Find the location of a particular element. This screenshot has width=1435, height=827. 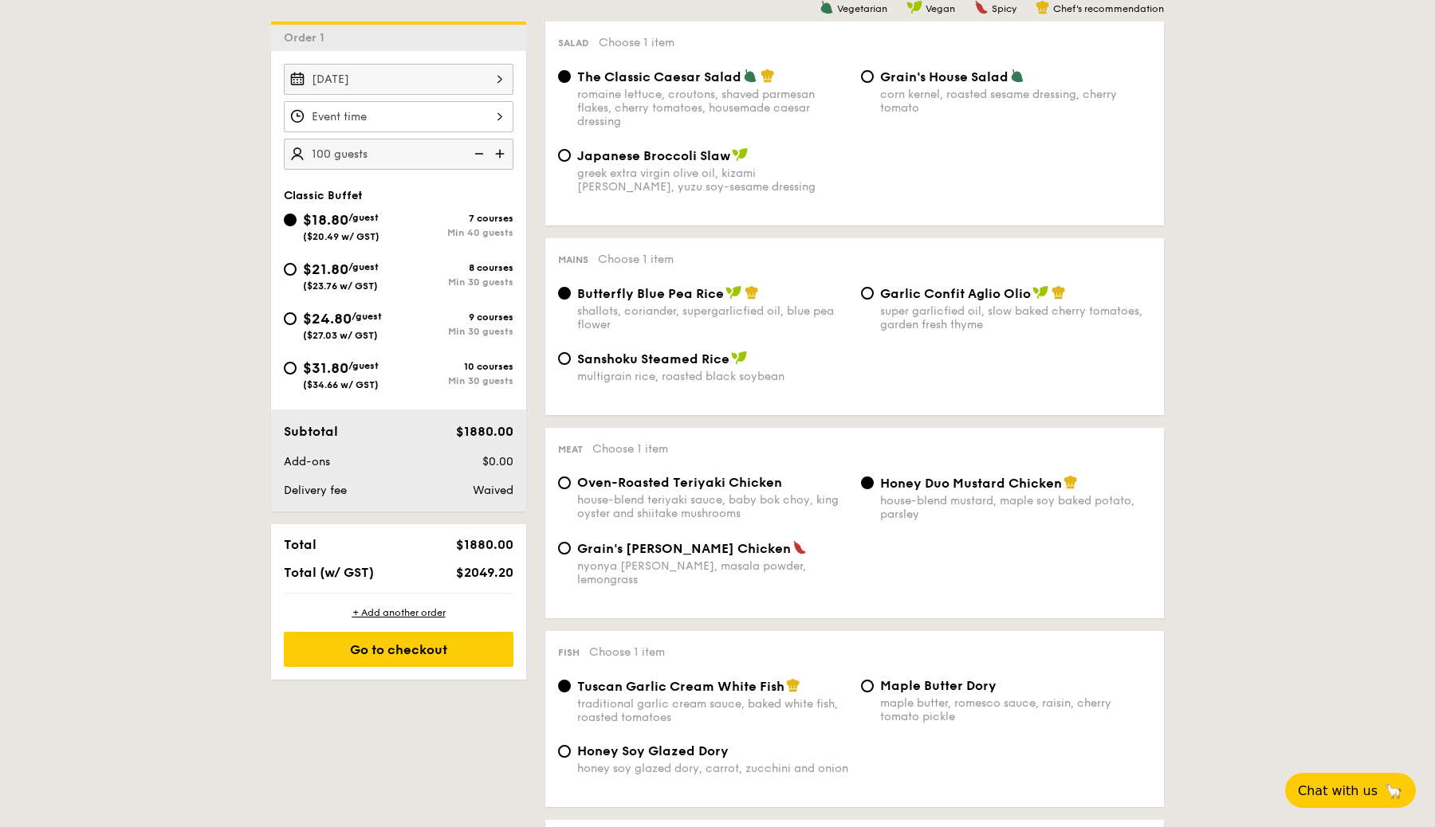

span: Add-ons is located at coordinates (307, 461).